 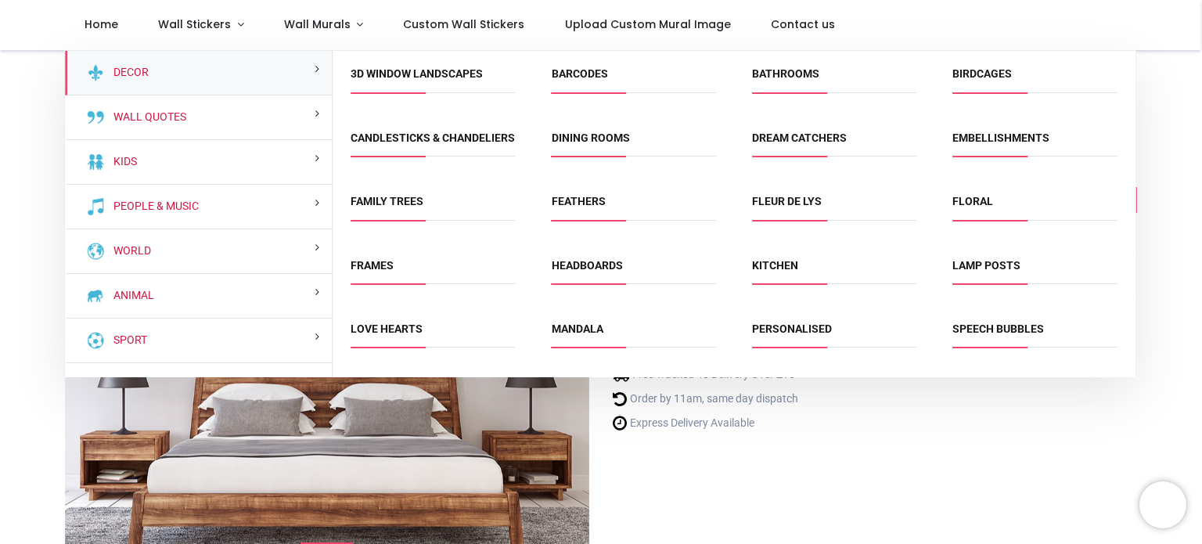 I want to click on span: Barcodes, so click(x=634, y=79).